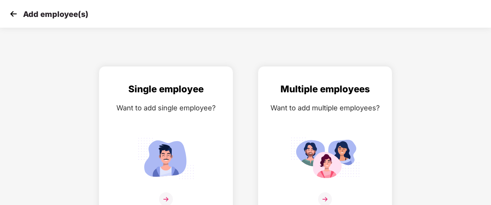 Image resolution: width=491 pixels, height=205 pixels. What do you see at coordinates (13, 14) in the screenshot?
I see `img: svg+xml;base64,PHN2ZyB4bWxucz0iaHR0cDovL3d3dy53My5vcmcvMjAwMC9zdmciIHdpZHRoPSIzMCIgaGVpZ2h0PSIzMC...` at bounding box center [13, 14].